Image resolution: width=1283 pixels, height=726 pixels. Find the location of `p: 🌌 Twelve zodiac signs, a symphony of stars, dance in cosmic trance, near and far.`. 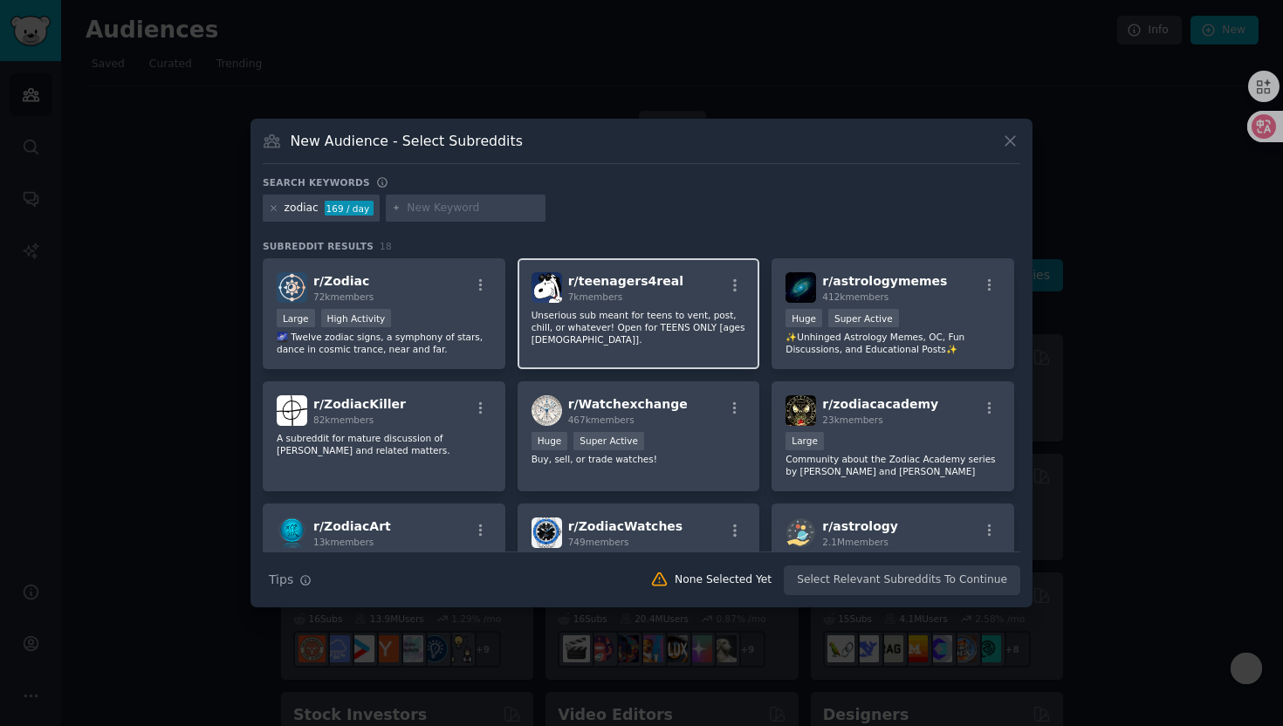

p: 🌌 Twelve zodiac signs, a symphony of stars, dance in cosmic trance, near and far. is located at coordinates (384, 343).